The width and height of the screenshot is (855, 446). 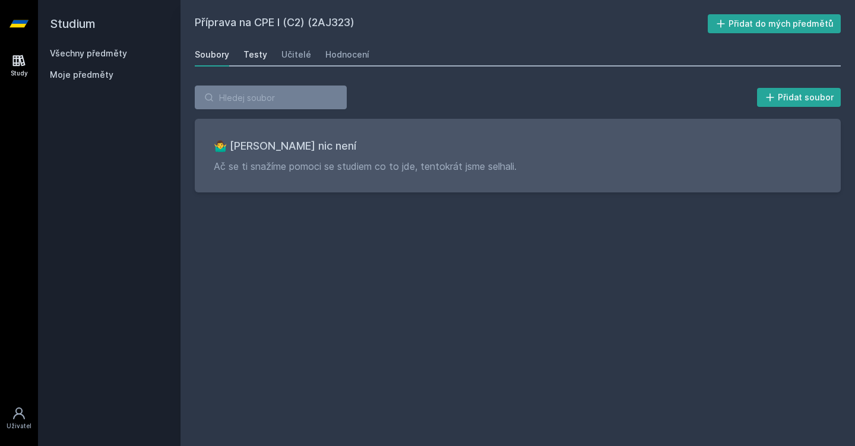 What do you see at coordinates (518, 166) in the screenshot?
I see `p: Ač se ti snažíme pomoci se studiem co to jde, tentokrát jsme selhali.` at bounding box center [518, 166].